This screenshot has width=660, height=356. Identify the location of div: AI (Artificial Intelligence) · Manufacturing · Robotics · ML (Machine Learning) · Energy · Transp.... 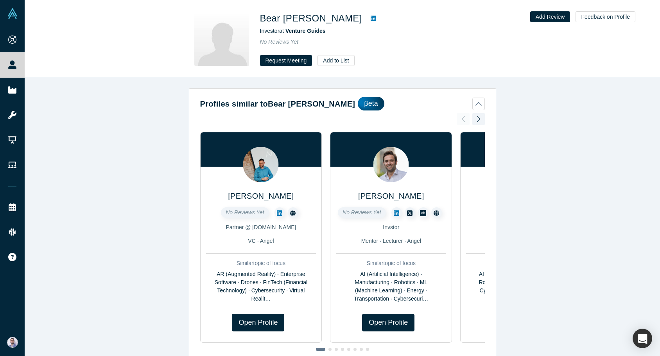
(391, 287).